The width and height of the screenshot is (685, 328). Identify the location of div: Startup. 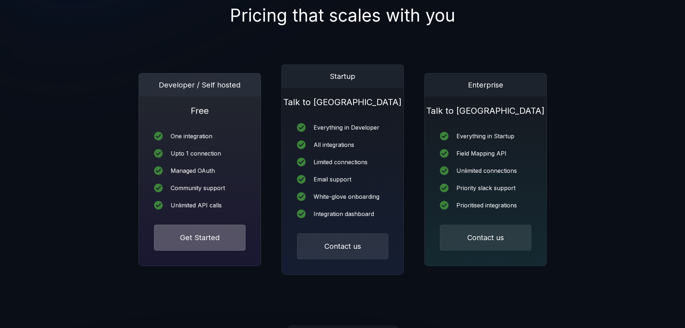
(343, 76).